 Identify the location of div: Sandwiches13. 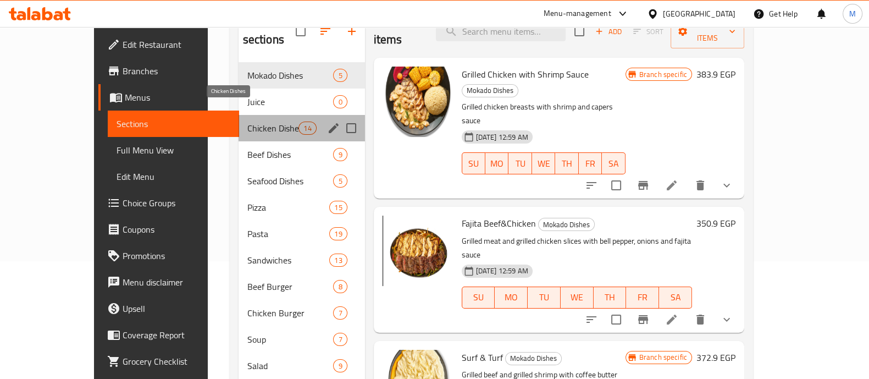
(302, 260).